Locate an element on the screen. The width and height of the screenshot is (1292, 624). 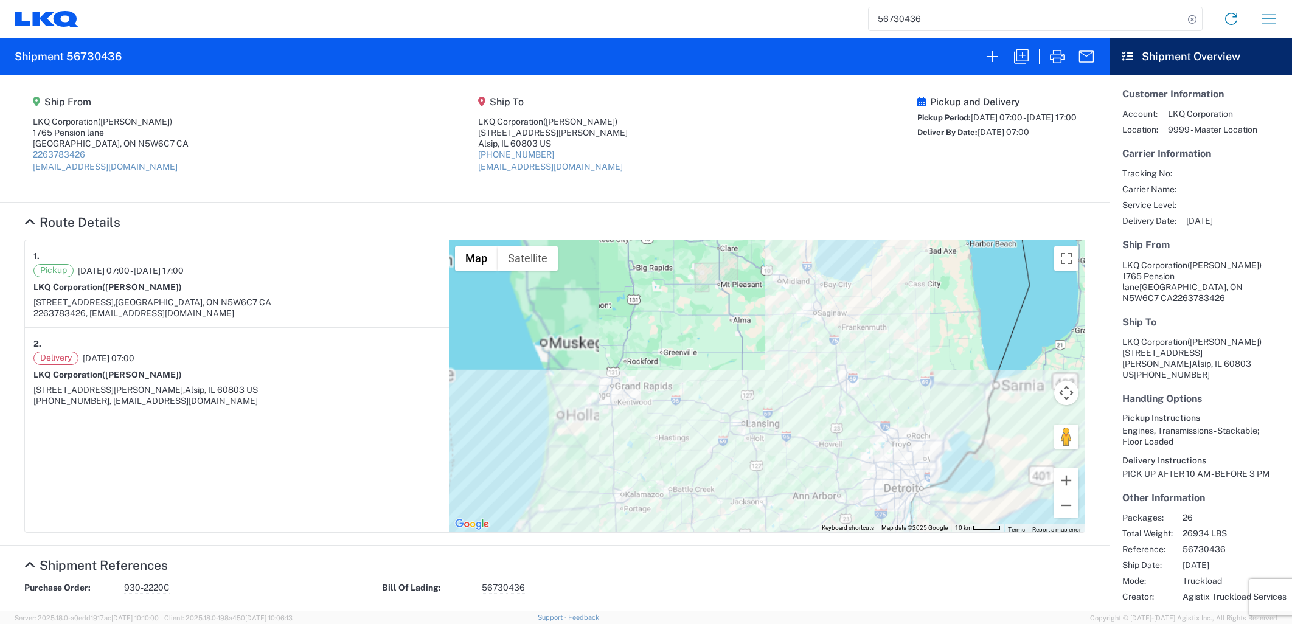
span: Alsip, IL 60803 US is located at coordinates (221, 390).